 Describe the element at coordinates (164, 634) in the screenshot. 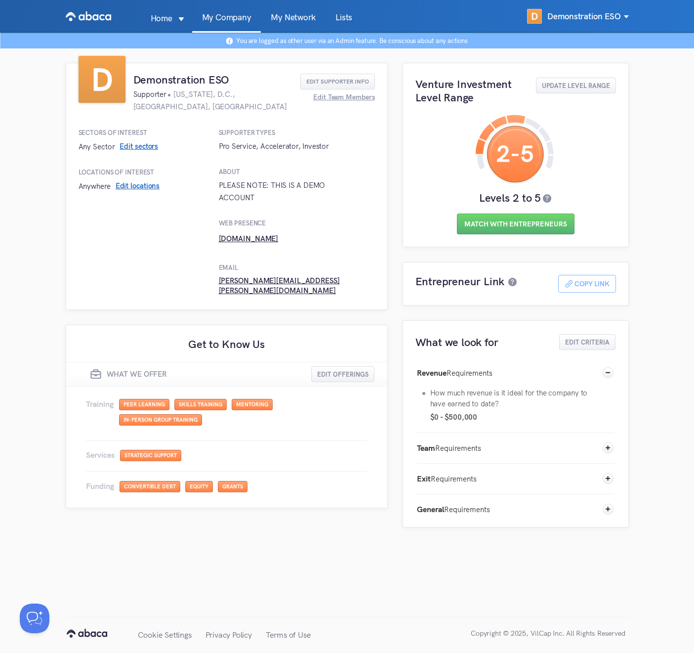

I see `a: Cookie Settings` at that location.